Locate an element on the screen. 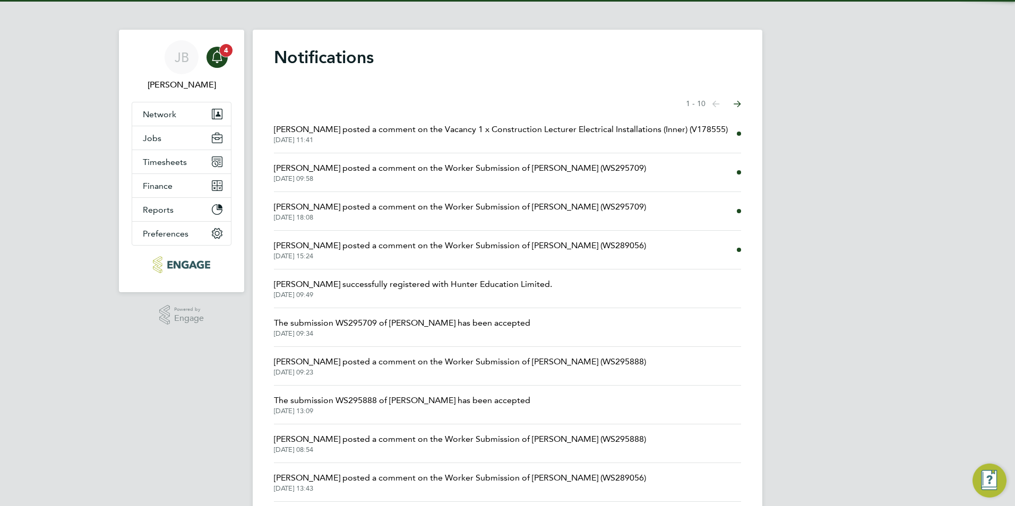 The height and width of the screenshot is (506, 1015). span: Reports is located at coordinates (158, 210).